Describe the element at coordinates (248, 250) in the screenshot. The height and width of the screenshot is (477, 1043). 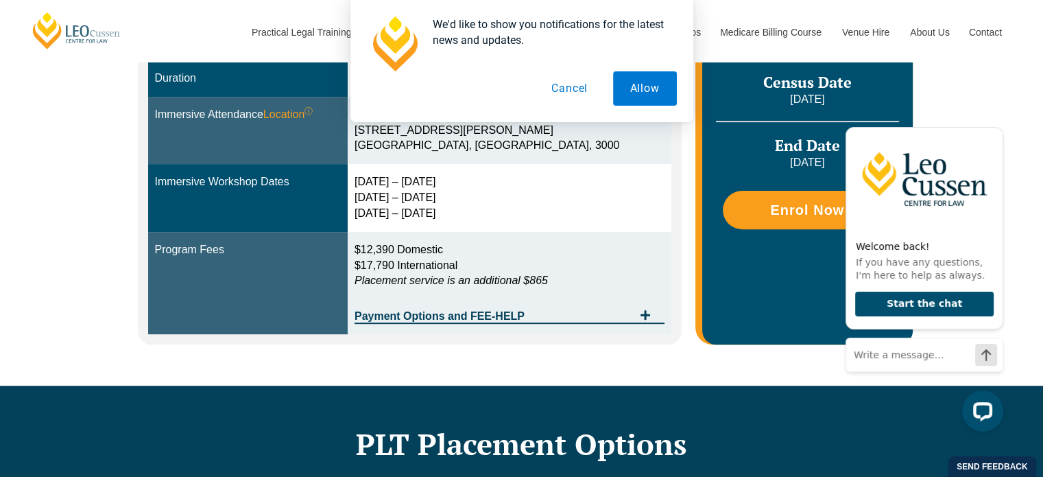
I see `div: Program Fees` at that location.